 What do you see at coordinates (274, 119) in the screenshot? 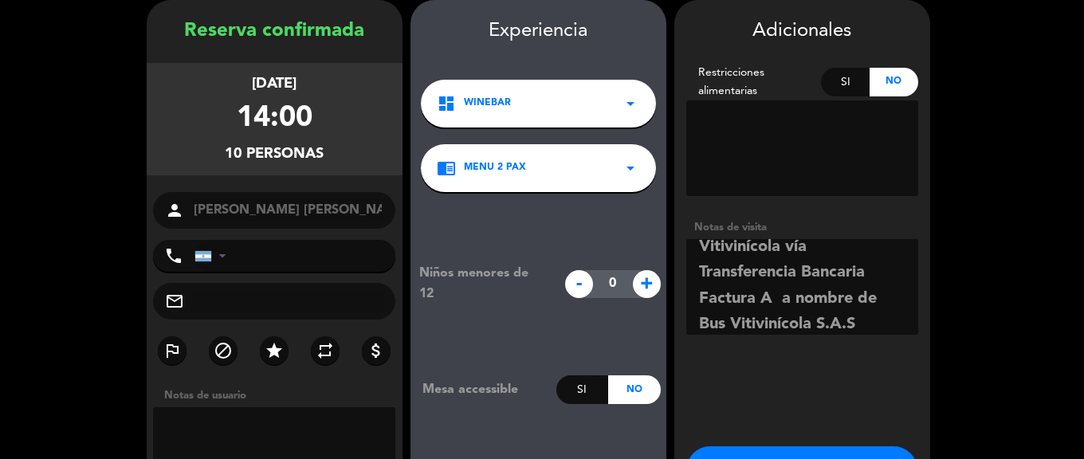
I see `div: 14:00` at bounding box center [274, 119].